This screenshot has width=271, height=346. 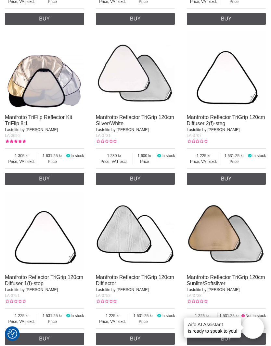 I want to click on a: Manfrotto TriFlip Reflector Kit TriFlip 8:1, so click(x=38, y=121).